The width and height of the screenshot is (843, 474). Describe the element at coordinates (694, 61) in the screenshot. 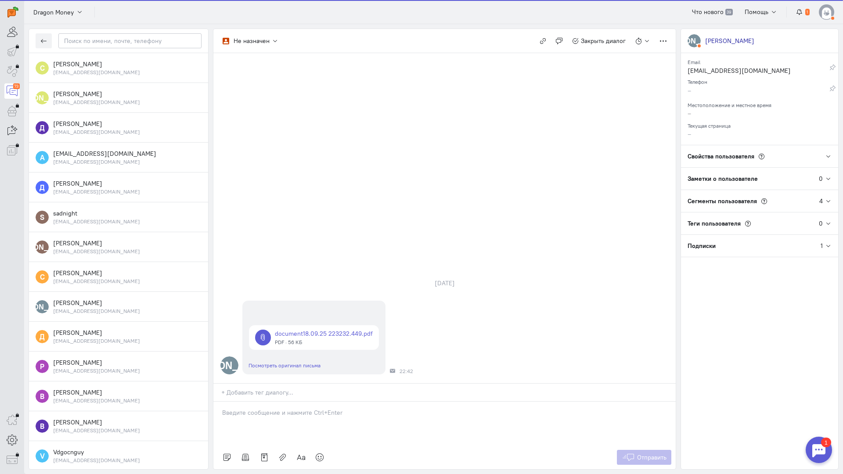

I see `small: Email` at that location.